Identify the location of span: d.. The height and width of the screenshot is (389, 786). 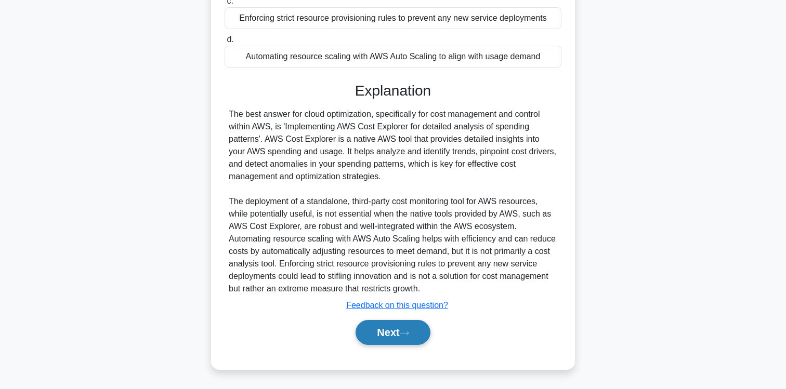
(230, 39).